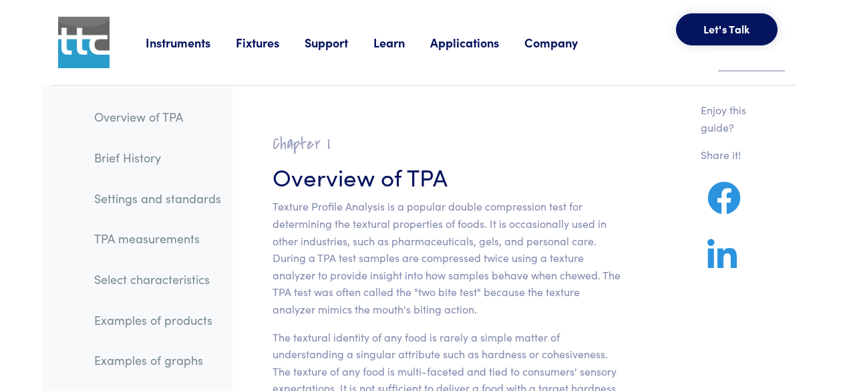 The width and height of the screenshot is (845, 391). Describe the element at coordinates (732, 118) in the screenshot. I see `p: Enjoy this guide?` at that location.